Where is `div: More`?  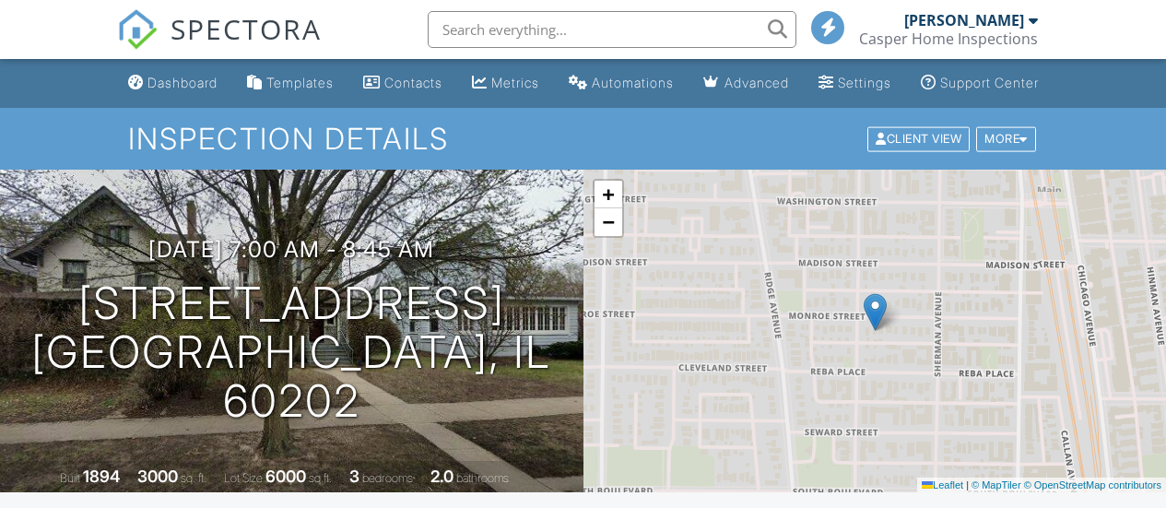
div: More is located at coordinates (1005, 138).